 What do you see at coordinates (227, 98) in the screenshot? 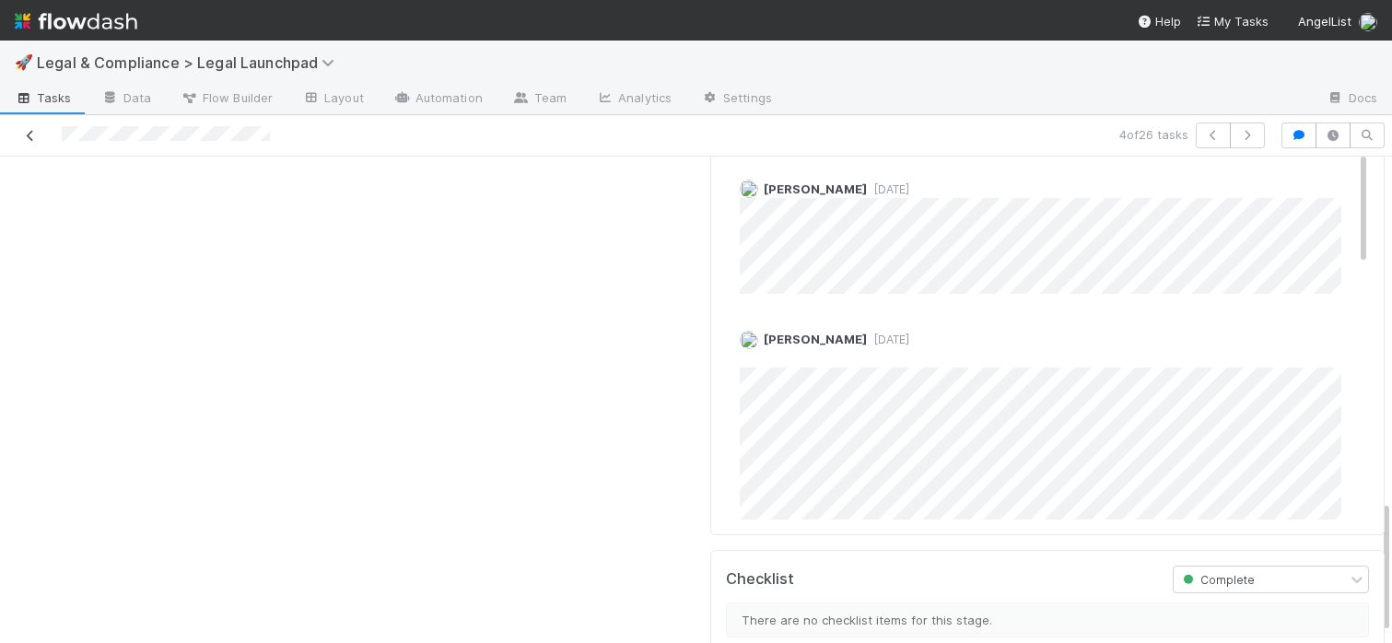
I see `span: Flow Builder` at bounding box center [227, 98].